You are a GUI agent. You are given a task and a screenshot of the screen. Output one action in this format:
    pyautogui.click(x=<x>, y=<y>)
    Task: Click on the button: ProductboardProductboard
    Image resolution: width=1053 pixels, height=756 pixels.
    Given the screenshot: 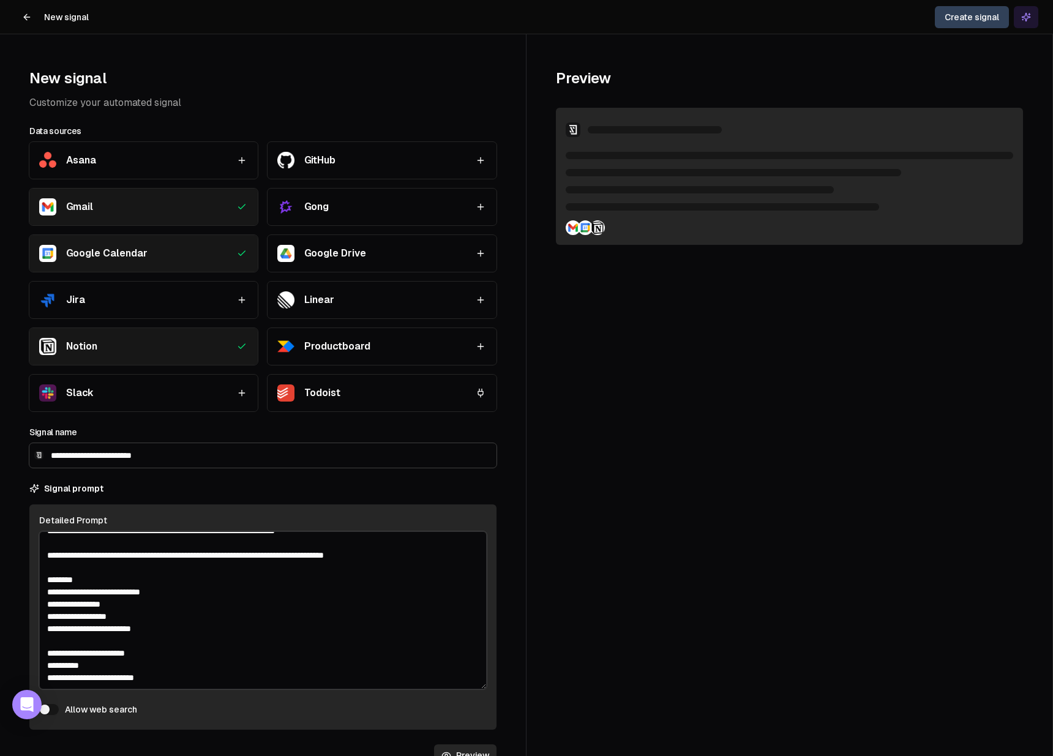 What is the action you would take?
    pyautogui.click(x=381, y=347)
    